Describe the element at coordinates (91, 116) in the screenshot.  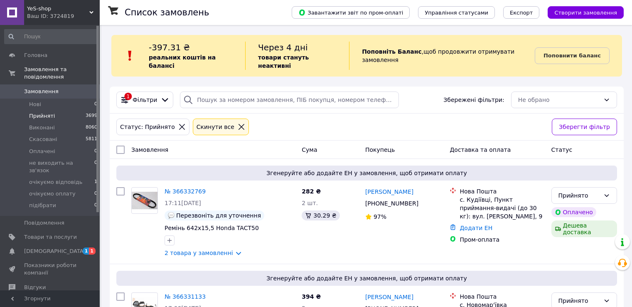
I see `span: 3699` at that location.